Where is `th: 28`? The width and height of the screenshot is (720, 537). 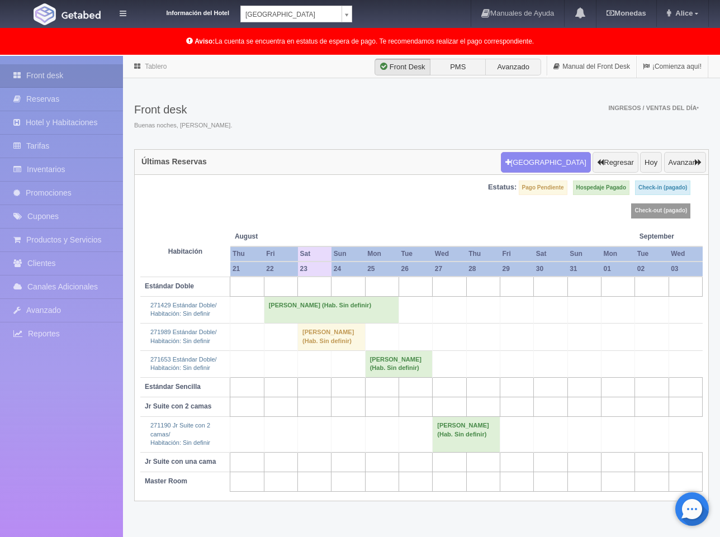 th: 28 is located at coordinates (483, 269).